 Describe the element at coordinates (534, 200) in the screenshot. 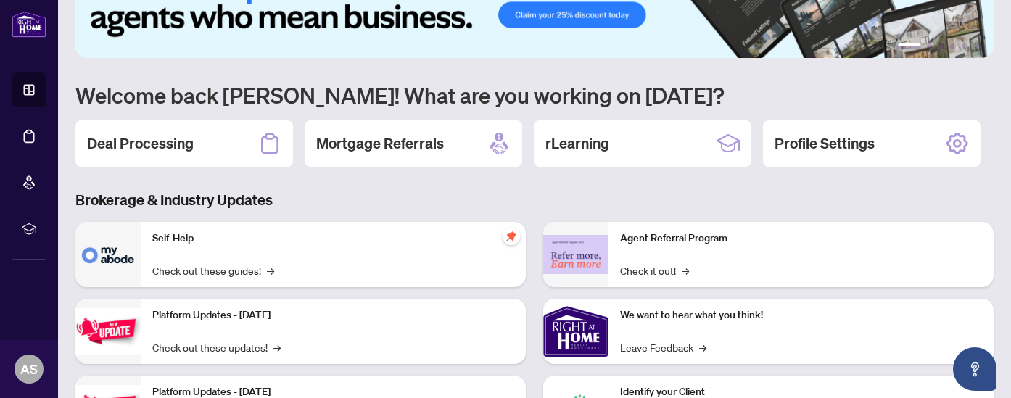

I see `h3: Brokerage & Industry Updates` at that location.